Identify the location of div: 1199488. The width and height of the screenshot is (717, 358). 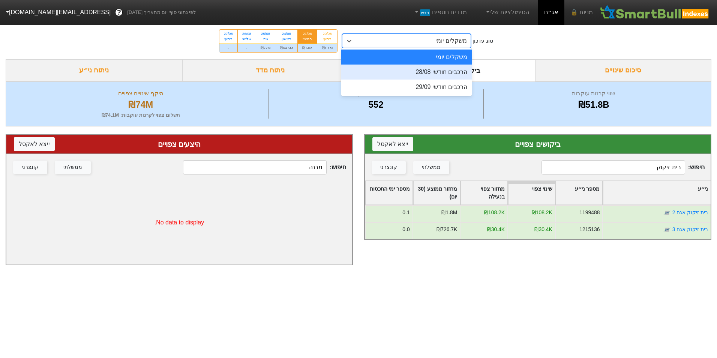
(589, 212).